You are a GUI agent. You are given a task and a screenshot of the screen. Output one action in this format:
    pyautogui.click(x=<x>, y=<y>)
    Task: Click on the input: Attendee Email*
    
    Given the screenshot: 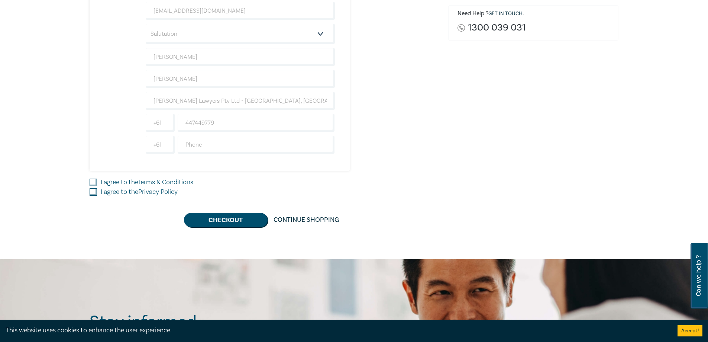 What is the action you would take?
    pyautogui.click(x=240, y=11)
    